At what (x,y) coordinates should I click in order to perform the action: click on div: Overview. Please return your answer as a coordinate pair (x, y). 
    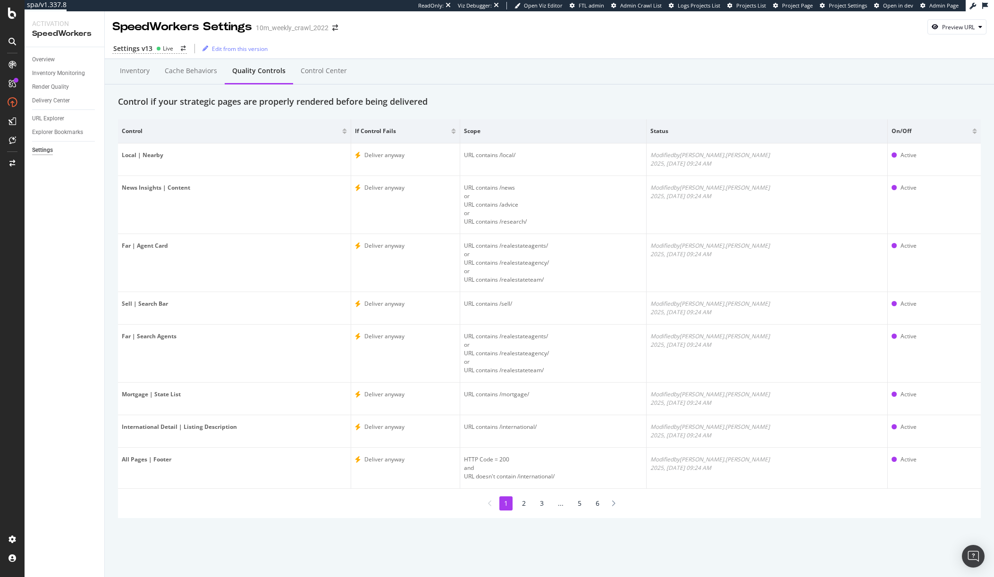
    Looking at the image, I should click on (43, 59).